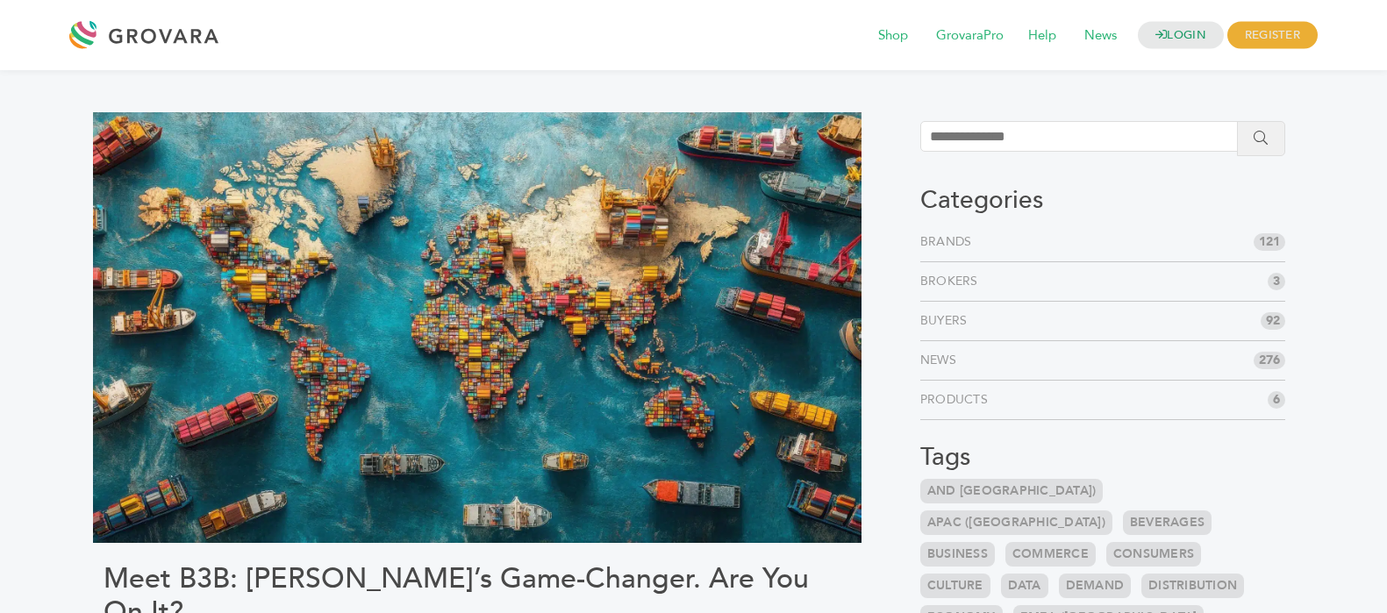 The width and height of the screenshot is (1387, 613). Describe the element at coordinates (955, 586) in the screenshot. I see `a: Culture` at that location.